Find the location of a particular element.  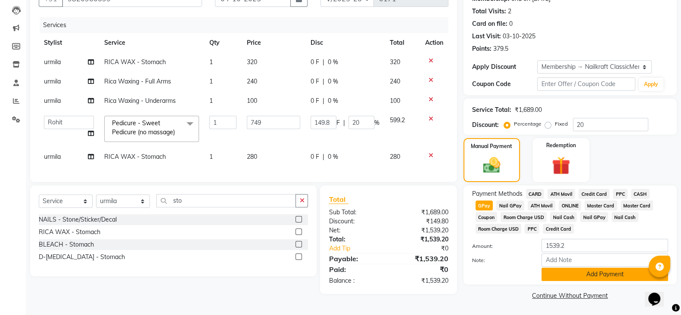

th: Disc is located at coordinates (345, 43).